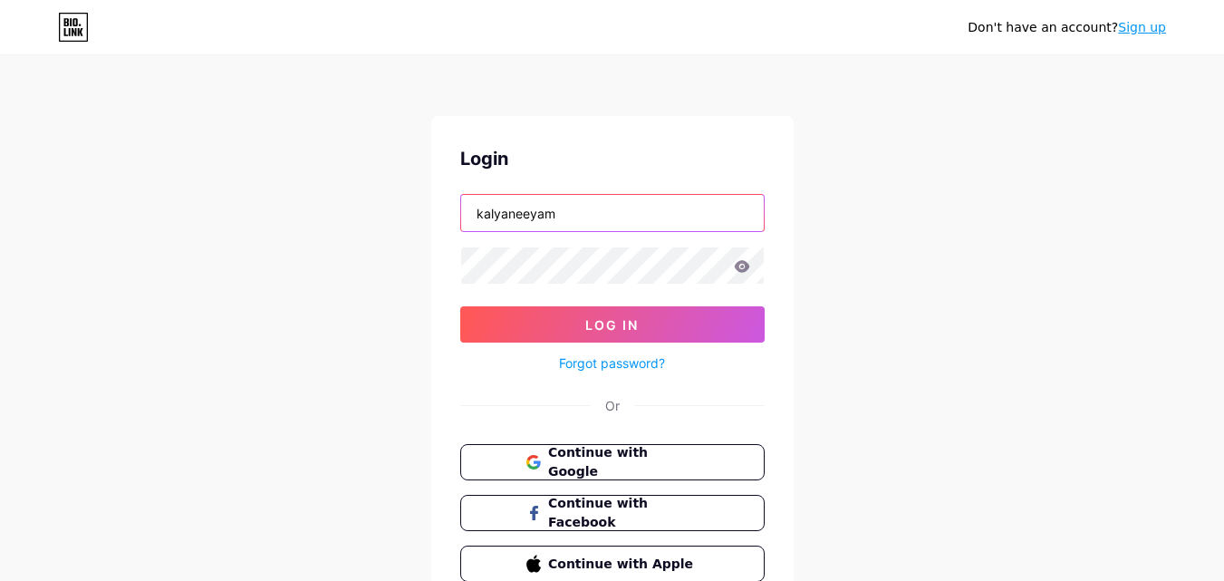  I want to click on span: Continue with Apple, so click(623, 564).